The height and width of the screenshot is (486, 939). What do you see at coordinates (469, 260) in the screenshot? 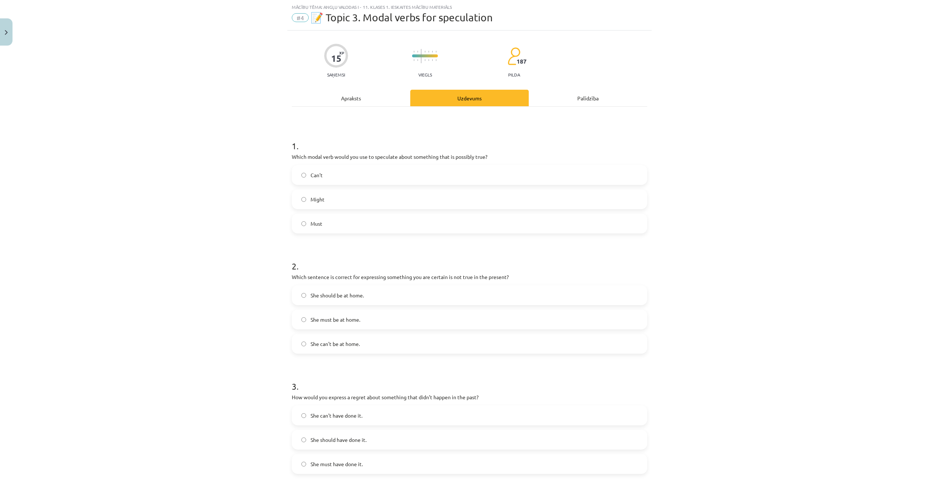
I see `h1: 2 .` at bounding box center [469, 260].